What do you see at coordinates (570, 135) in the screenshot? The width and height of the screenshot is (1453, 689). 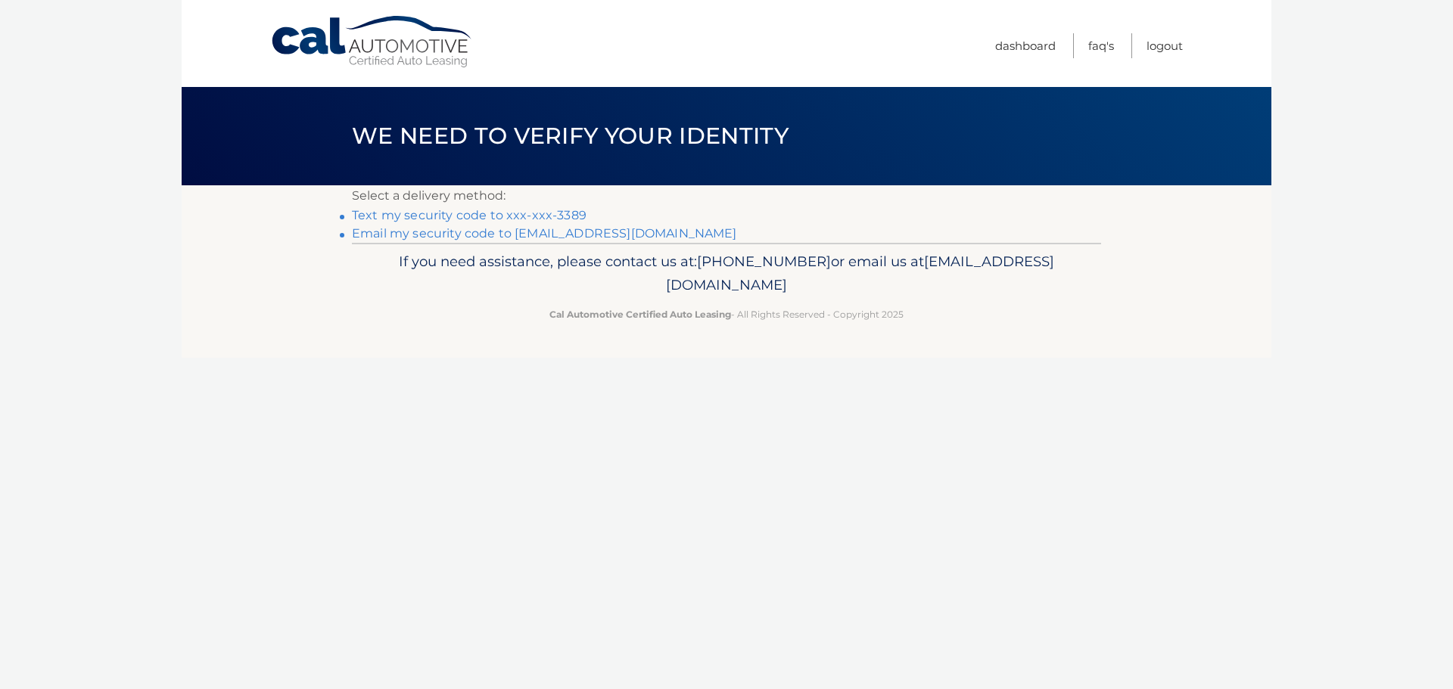 I see `span: We need to verify your identity` at bounding box center [570, 135].